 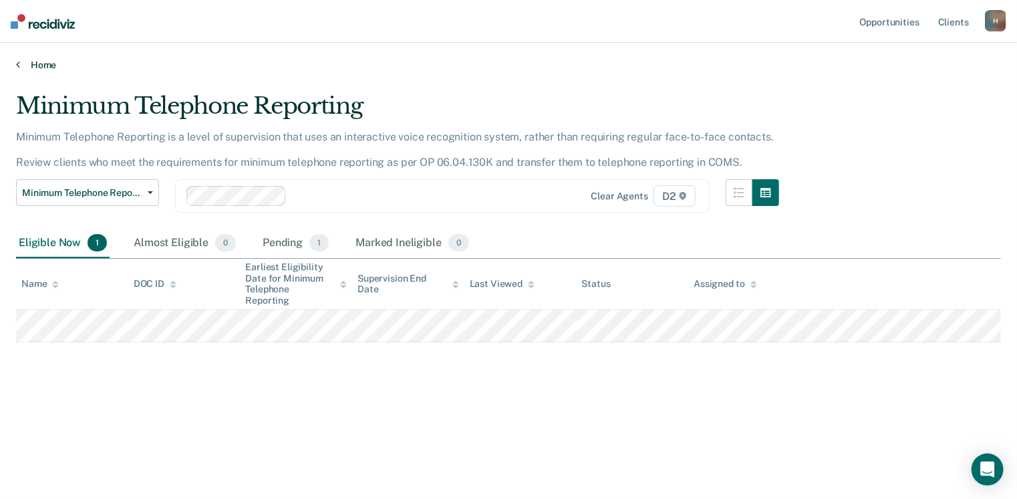 I want to click on div: Pending1, so click(x=295, y=243).